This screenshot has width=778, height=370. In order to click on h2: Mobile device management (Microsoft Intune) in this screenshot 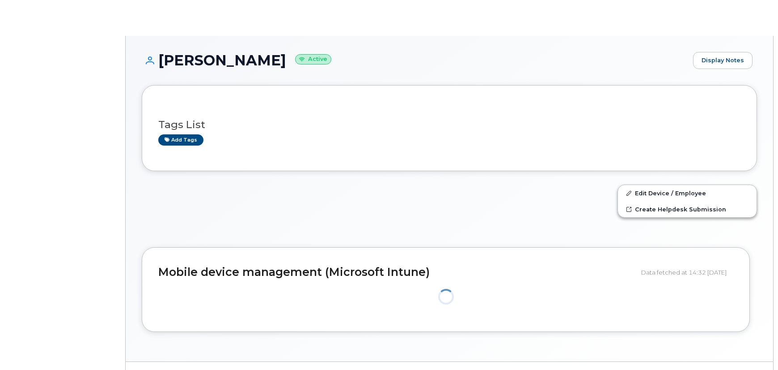, I will do `click(396, 272)`.